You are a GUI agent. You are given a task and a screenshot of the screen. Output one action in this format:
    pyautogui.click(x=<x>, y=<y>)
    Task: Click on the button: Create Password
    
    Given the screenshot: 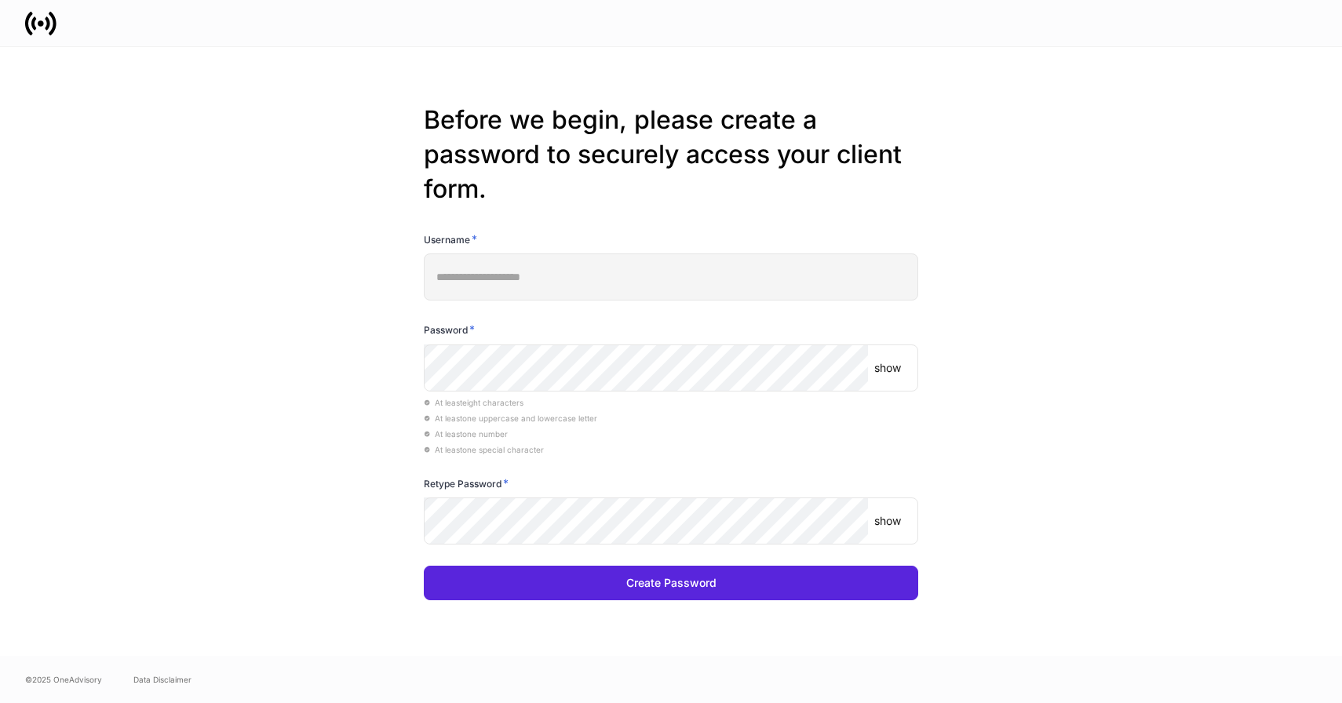 What is the action you would take?
    pyautogui.click(x=671, y=583)
    